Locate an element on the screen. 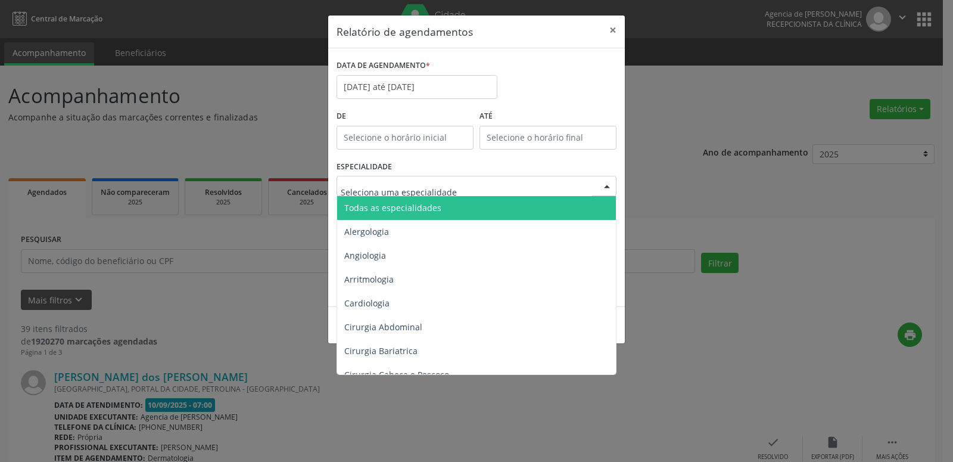  span: Cardiologia is located at coordinates (367, 303).